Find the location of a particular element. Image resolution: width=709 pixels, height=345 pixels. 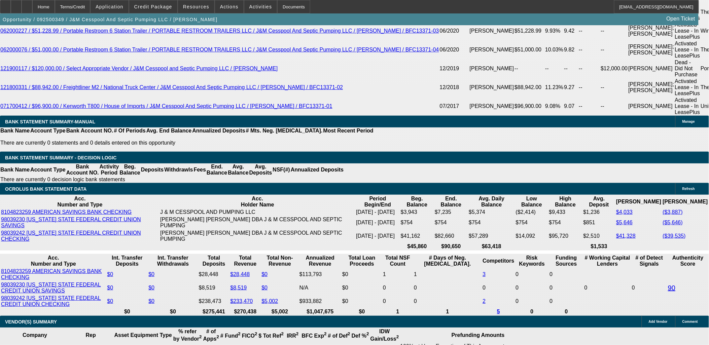

th: $63,418 is located at coordinates (491, 247).